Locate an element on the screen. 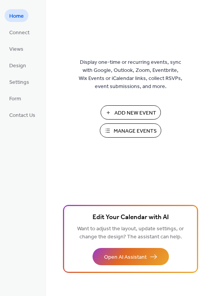 Image resolution: width=215 pixels, height=296 pixels. span: Settings is located at coordinates (19, 82).